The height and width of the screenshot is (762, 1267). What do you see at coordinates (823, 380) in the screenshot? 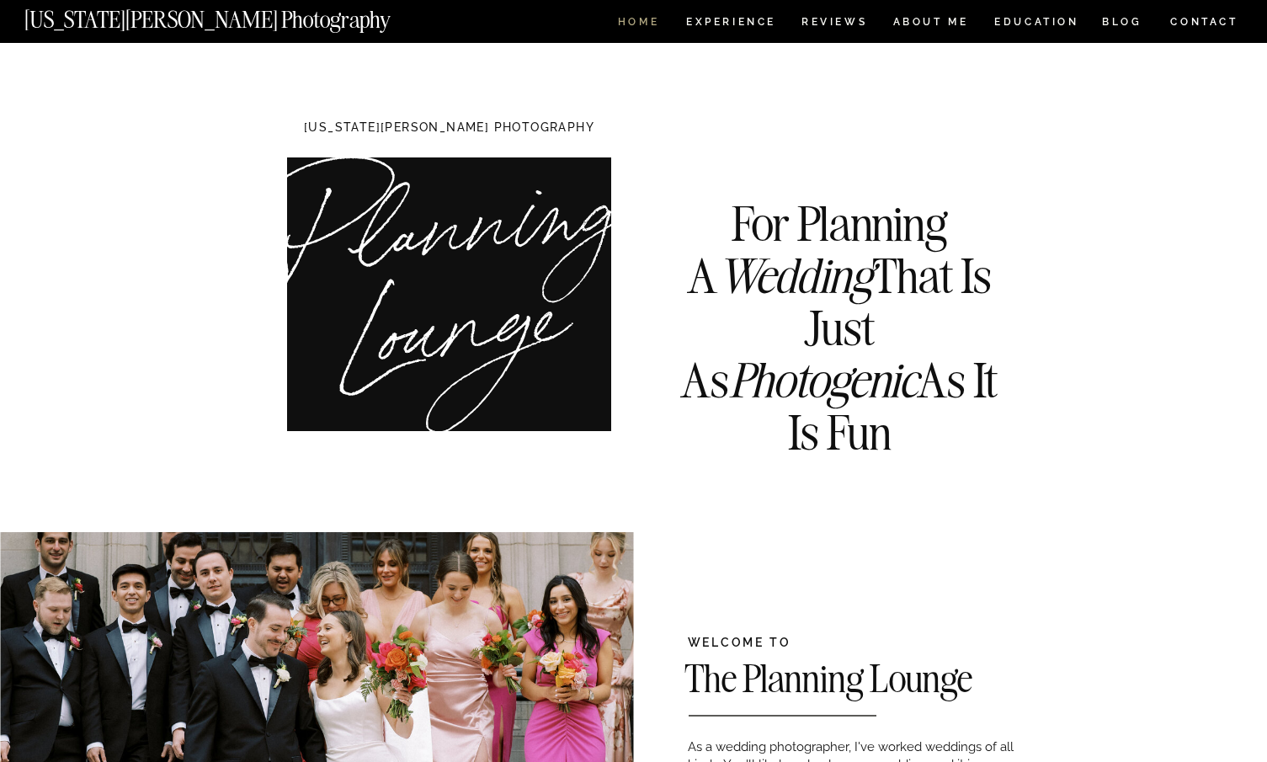
I see `i: Photogenic` at bounding box center [823, 380].